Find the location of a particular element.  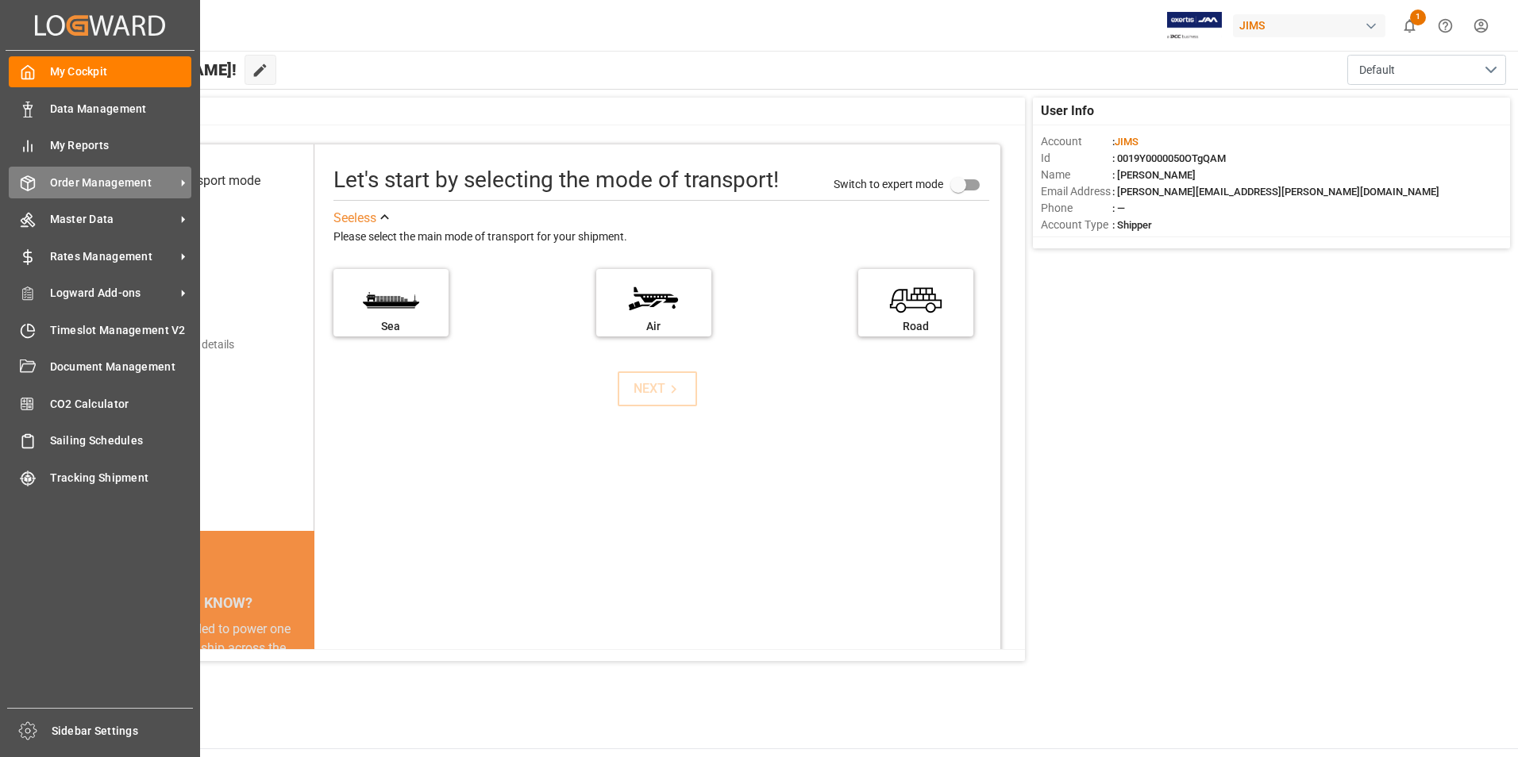

span: Order Management is located at coordinates (113, 183).